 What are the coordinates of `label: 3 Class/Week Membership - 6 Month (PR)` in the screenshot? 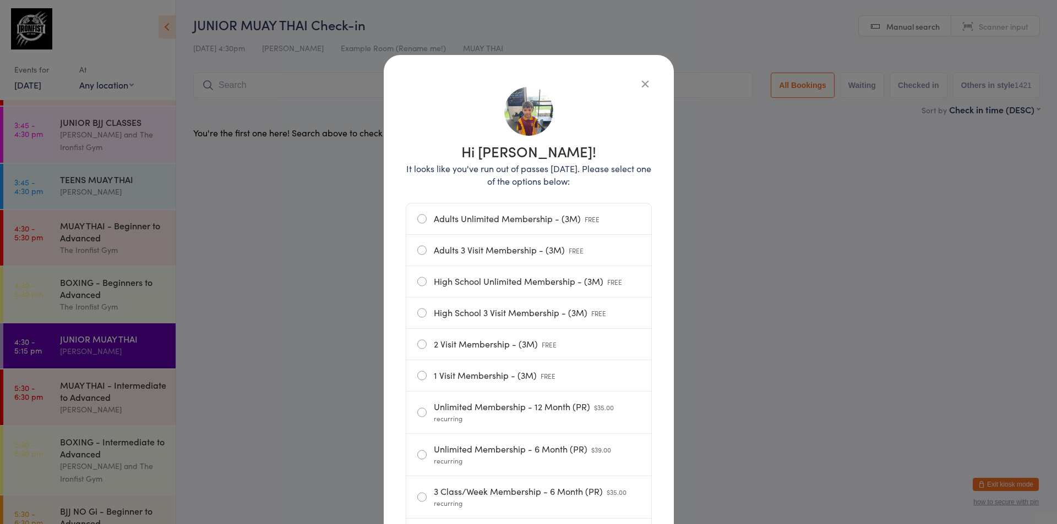 It's located at (528, 497).